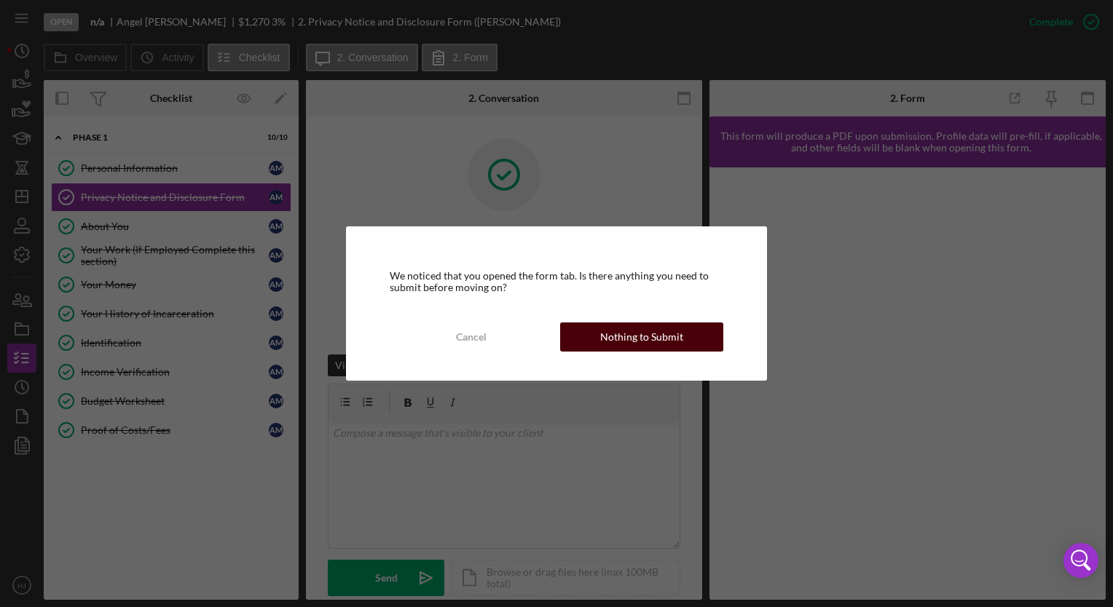  What do you see at coordinates (471, 337) in the screenshot?
I see `button: Cancel` at bounding box center [471, 337].